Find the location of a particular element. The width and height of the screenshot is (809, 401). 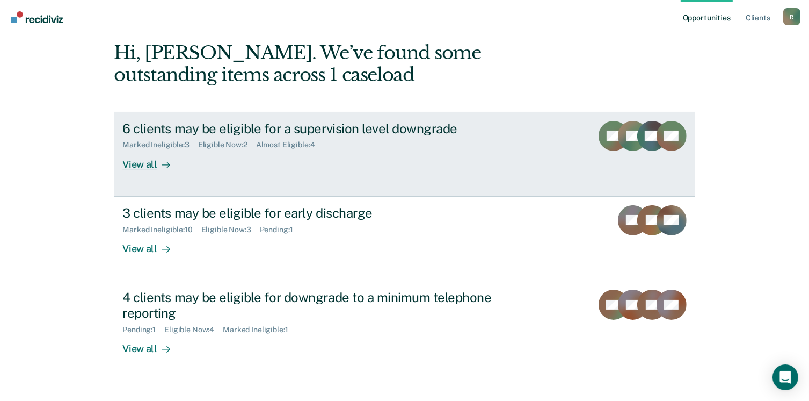

button: Profile dropdown button is located at coordinates (792, 17).